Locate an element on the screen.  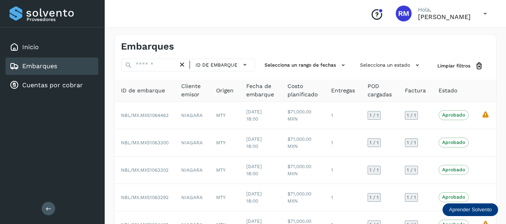
span: Factura is located at coordinates (416, 90).